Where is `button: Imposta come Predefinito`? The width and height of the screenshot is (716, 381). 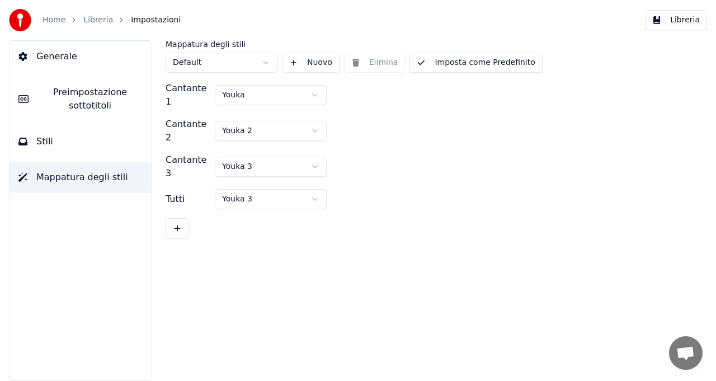
button: Imposta come Predefinito is located at coordinates (476, 63).